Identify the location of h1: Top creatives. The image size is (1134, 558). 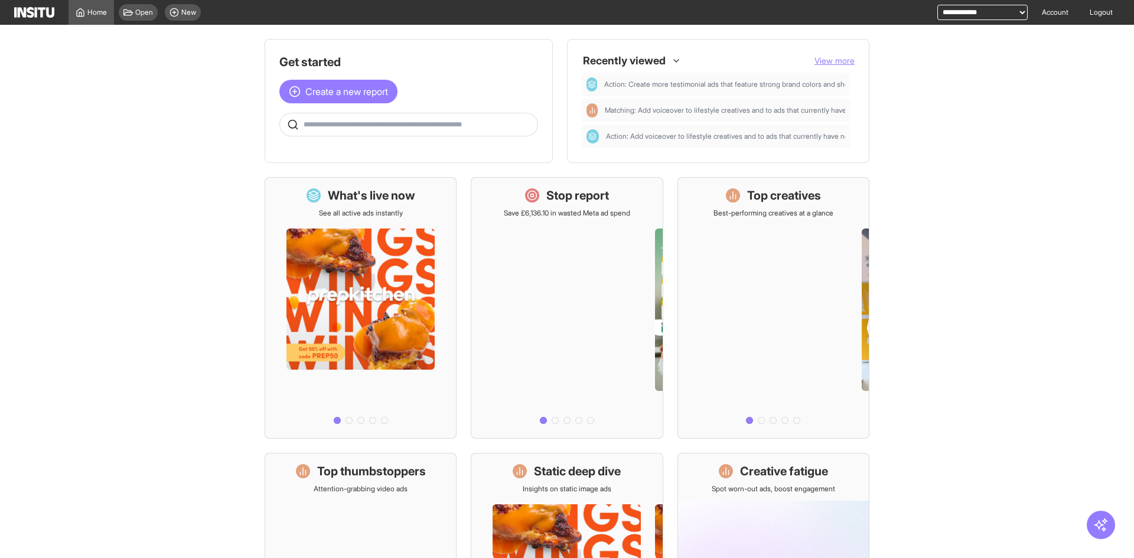
(784, 196).